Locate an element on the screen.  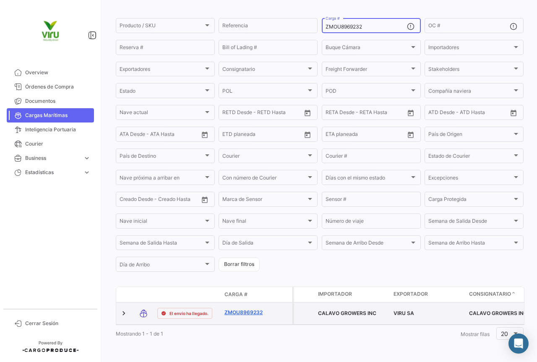
span: Cargas Marítimas is located at coordinates (58, 115).